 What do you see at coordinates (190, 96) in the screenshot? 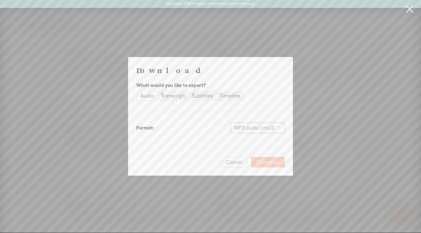
I see `div: segmented control` at bounding box center [190, 96].